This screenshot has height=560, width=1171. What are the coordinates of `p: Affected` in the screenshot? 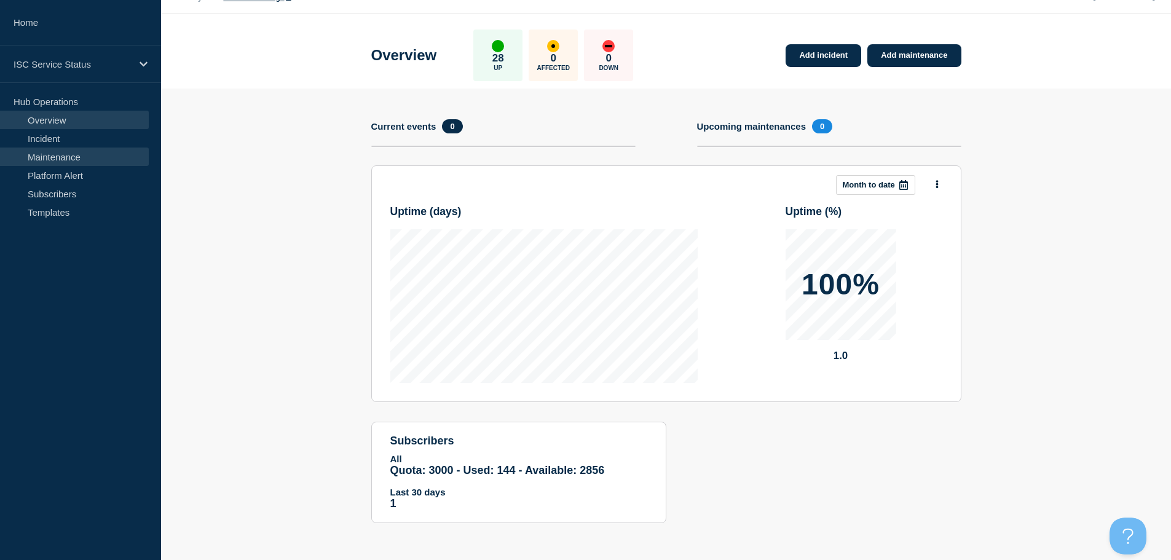 It's located at (553, 68).